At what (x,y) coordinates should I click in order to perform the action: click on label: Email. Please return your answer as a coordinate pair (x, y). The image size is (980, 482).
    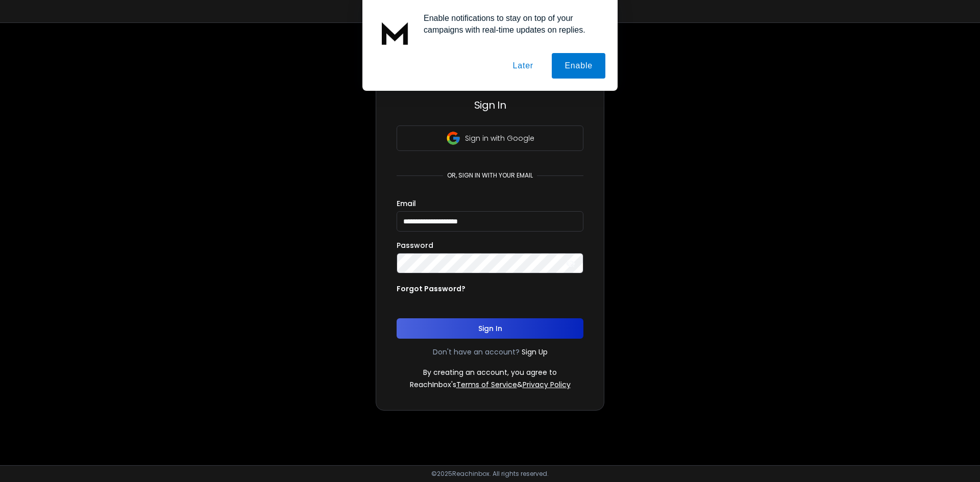
    Looking at the image, I should click on (406, 204).